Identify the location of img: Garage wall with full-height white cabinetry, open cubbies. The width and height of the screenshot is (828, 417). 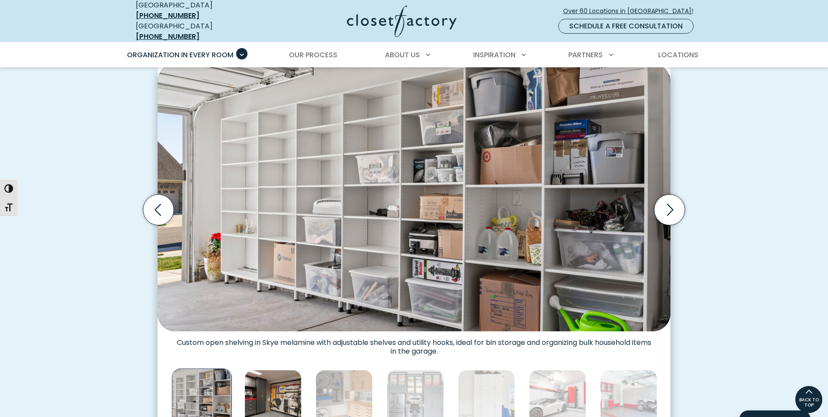
(414, 197).